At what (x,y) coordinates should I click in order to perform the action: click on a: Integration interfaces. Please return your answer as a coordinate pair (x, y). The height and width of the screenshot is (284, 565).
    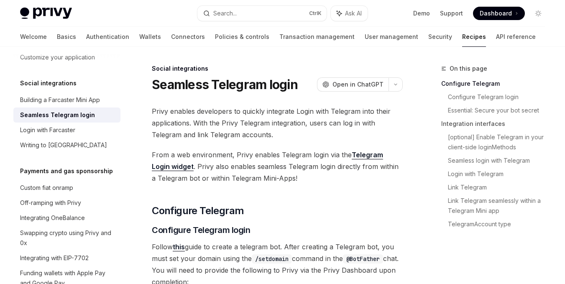
    Looking at the image, I should click on (496, 124).